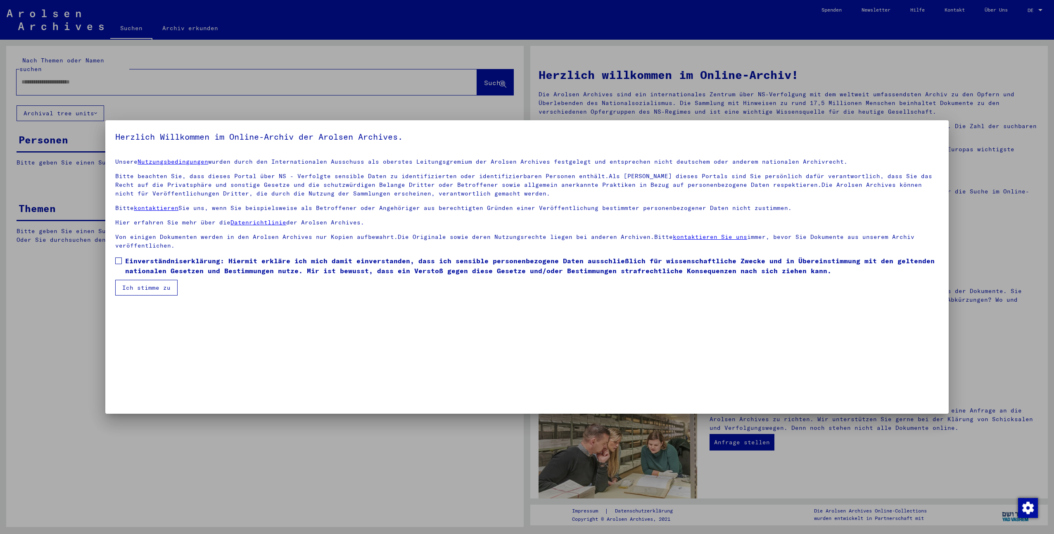  I want to click on img: Zustimmung ändern, so click(1028, 508).